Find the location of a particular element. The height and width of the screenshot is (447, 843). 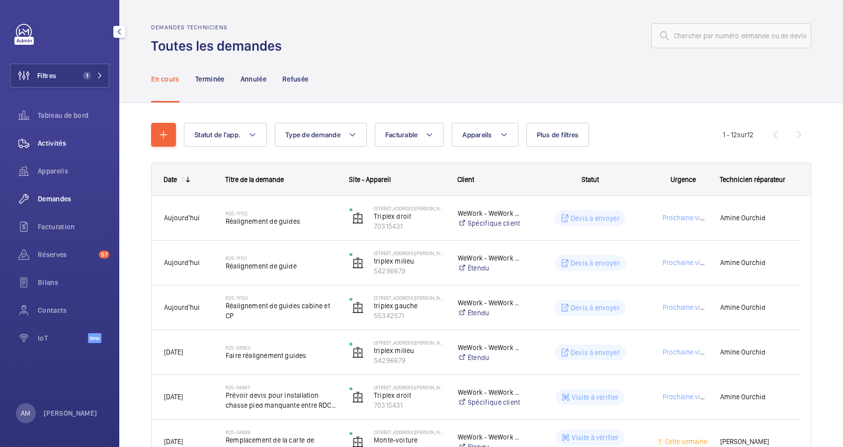

span: Cette semaine is located at coordinates (685, 441).